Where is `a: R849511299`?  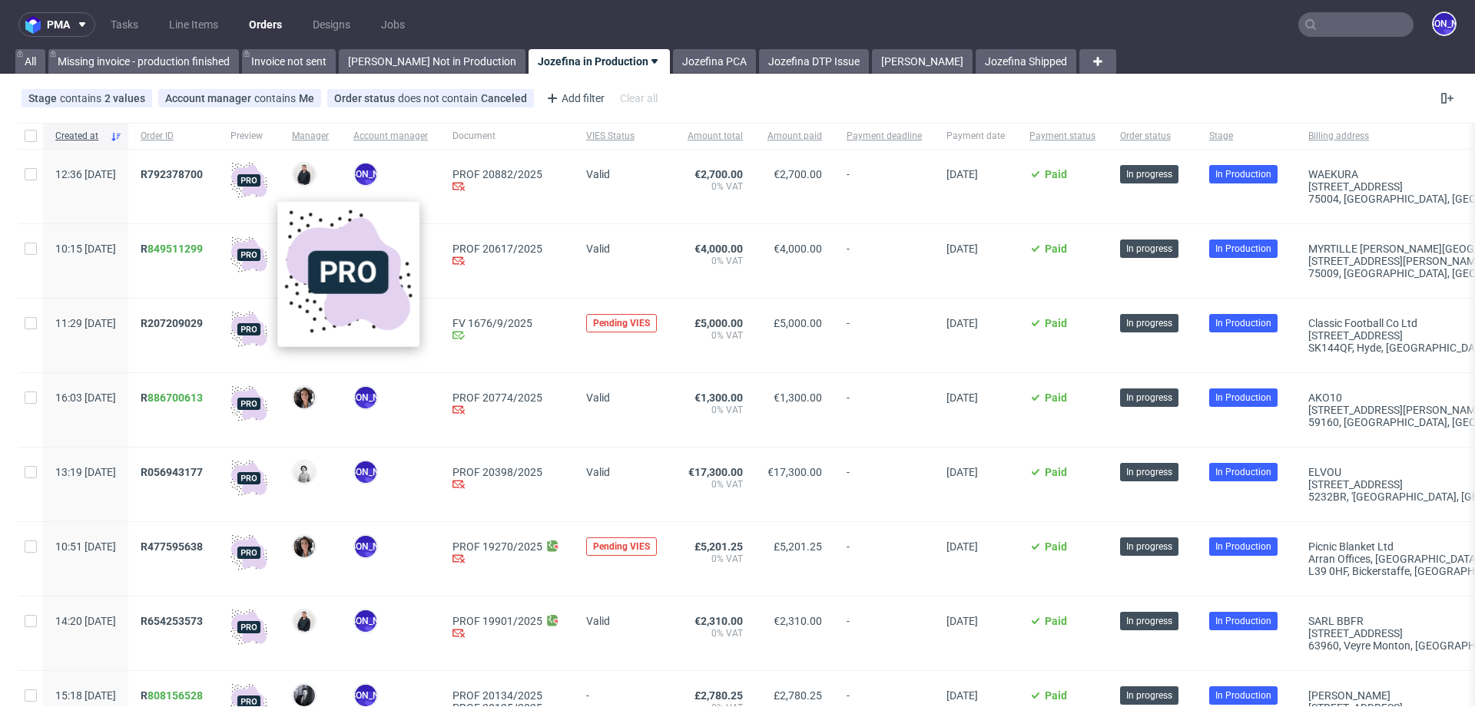
a: R849511299 is located at coordinates (173, 249).